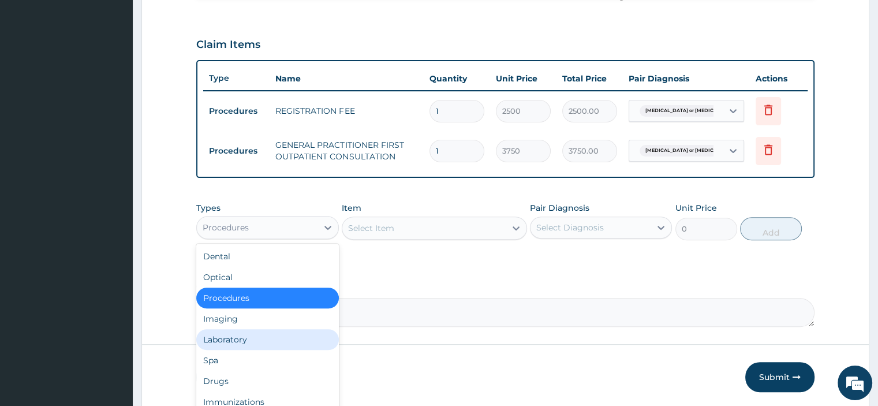 Image resolution: width=878 pixels, height=406 pixels. What do you see at coordinates (346, 151) in the screenshot?
I see `td: GENERAL PRACTITIONER FIRST OUTPATIENT CONSULTATION` at bounding box center [346, 151].